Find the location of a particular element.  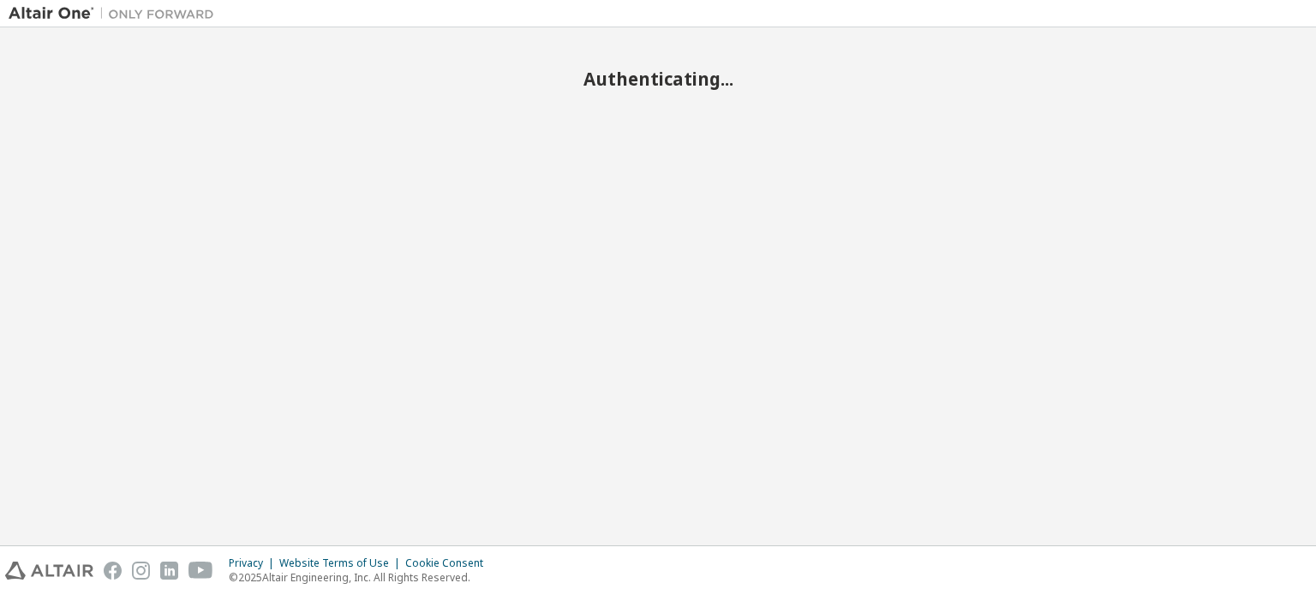

h2: Authenticating... is located at coordinates (658, 79).